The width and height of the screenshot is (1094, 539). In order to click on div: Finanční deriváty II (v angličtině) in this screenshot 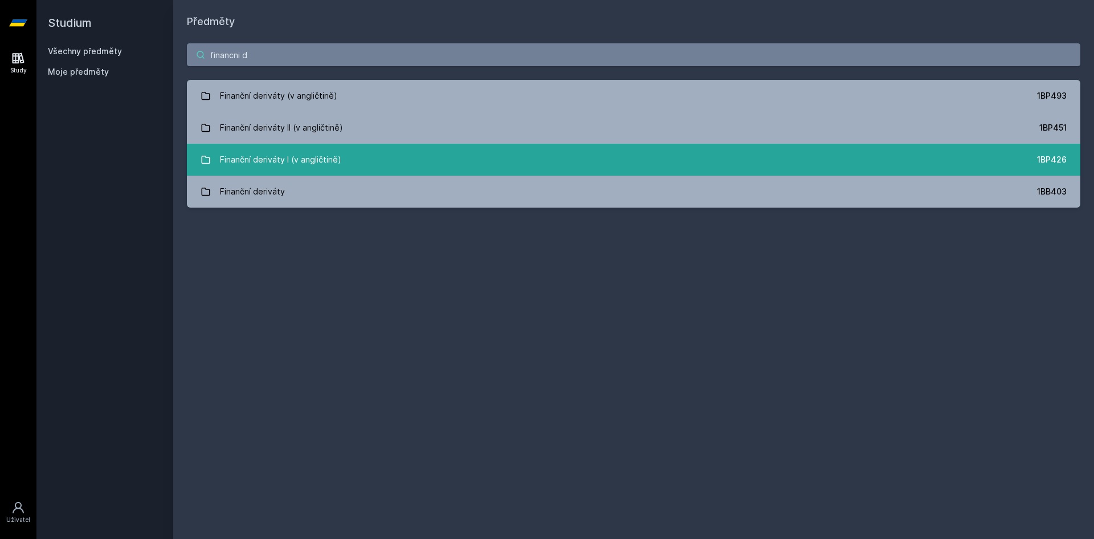, I will do `click(282, 128)`.